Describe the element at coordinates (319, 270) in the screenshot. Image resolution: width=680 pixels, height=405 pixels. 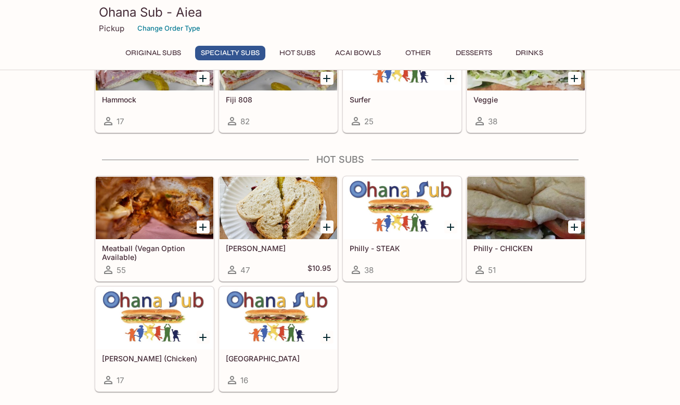
I see `h5: $10.95` at that location.